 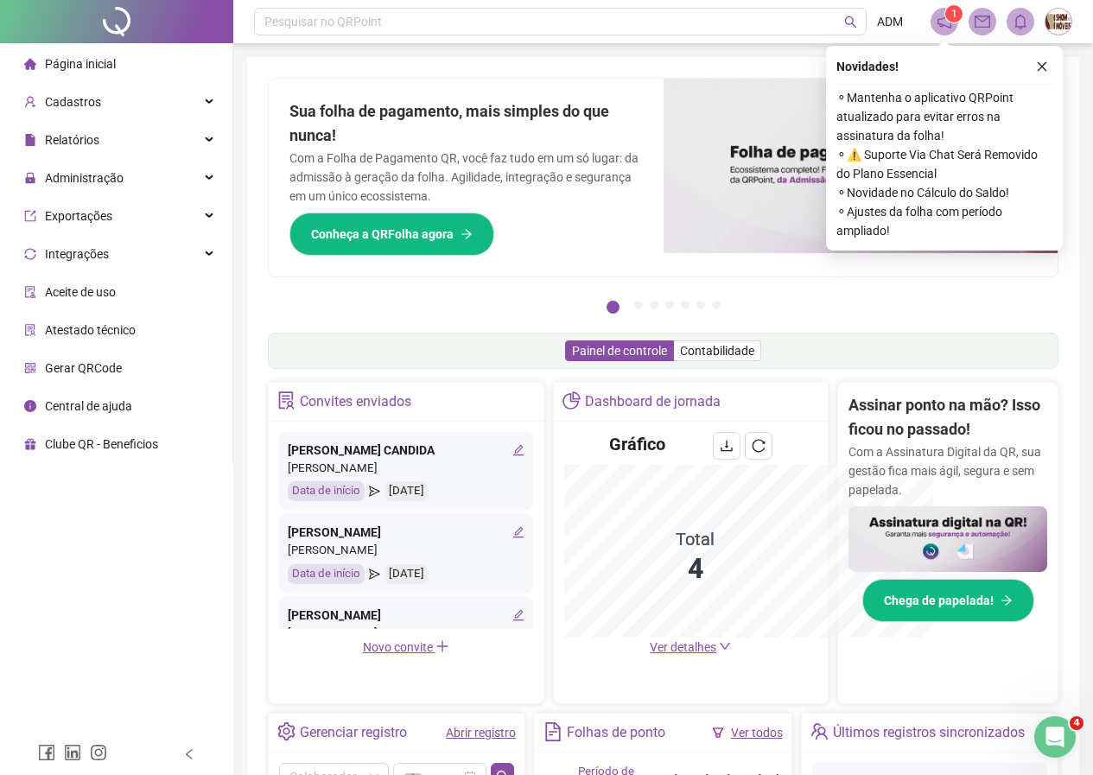 I want to click on span: Clube QR - Beneficios, so click(x=101, y=444).